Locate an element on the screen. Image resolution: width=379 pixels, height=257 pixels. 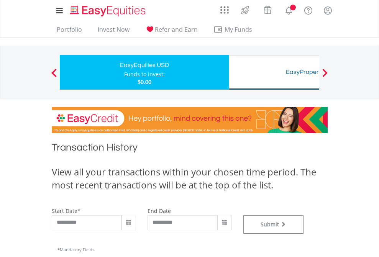
span: Mandatory Fields is located at coordinates (76, 250).